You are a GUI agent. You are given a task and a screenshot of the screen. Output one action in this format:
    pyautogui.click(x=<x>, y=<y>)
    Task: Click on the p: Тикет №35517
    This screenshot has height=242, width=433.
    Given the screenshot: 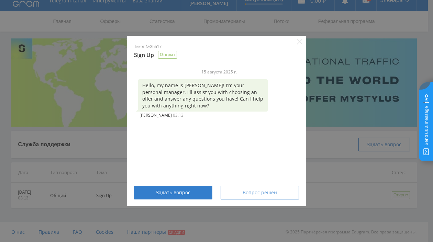 What is the action you would take?
    pyautogui.click(x=216, y=47)
    